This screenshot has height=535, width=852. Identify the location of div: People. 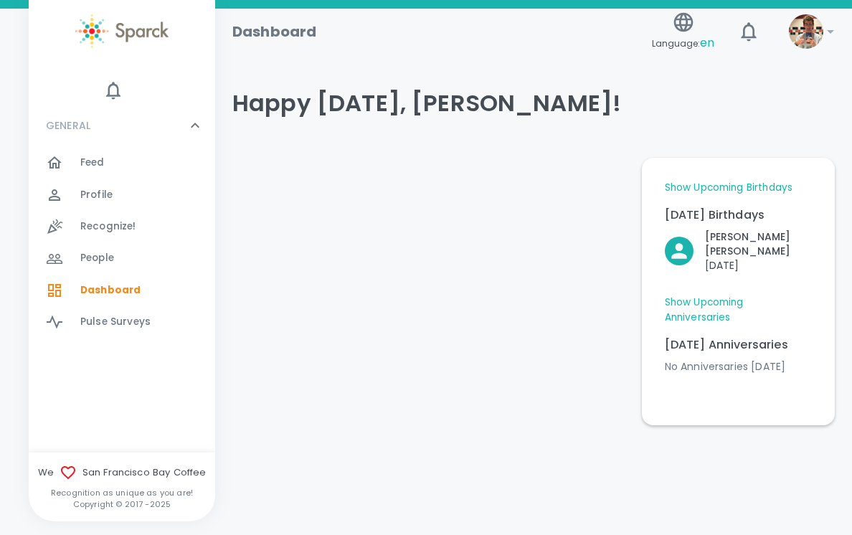
(122, 258).